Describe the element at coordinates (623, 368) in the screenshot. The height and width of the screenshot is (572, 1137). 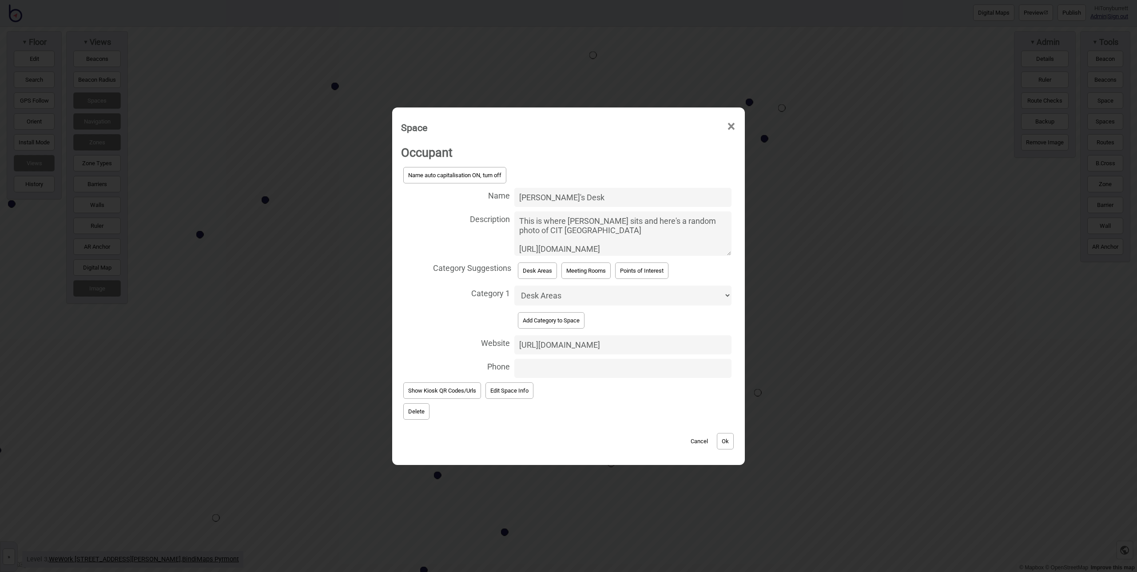
I see `input: Phone` at that location.